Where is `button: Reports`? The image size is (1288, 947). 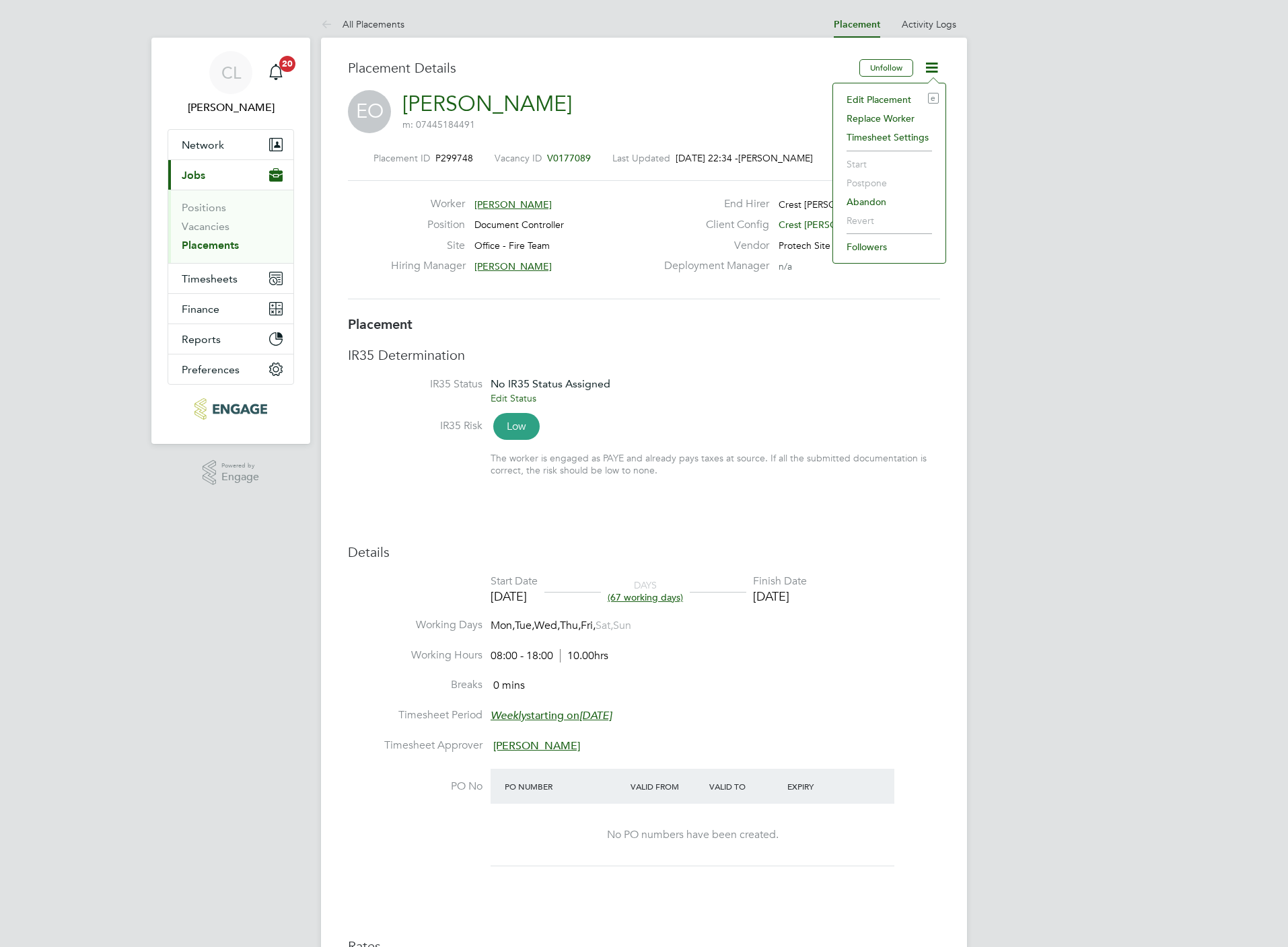 button: Reports is located at coordinates (231, 339).